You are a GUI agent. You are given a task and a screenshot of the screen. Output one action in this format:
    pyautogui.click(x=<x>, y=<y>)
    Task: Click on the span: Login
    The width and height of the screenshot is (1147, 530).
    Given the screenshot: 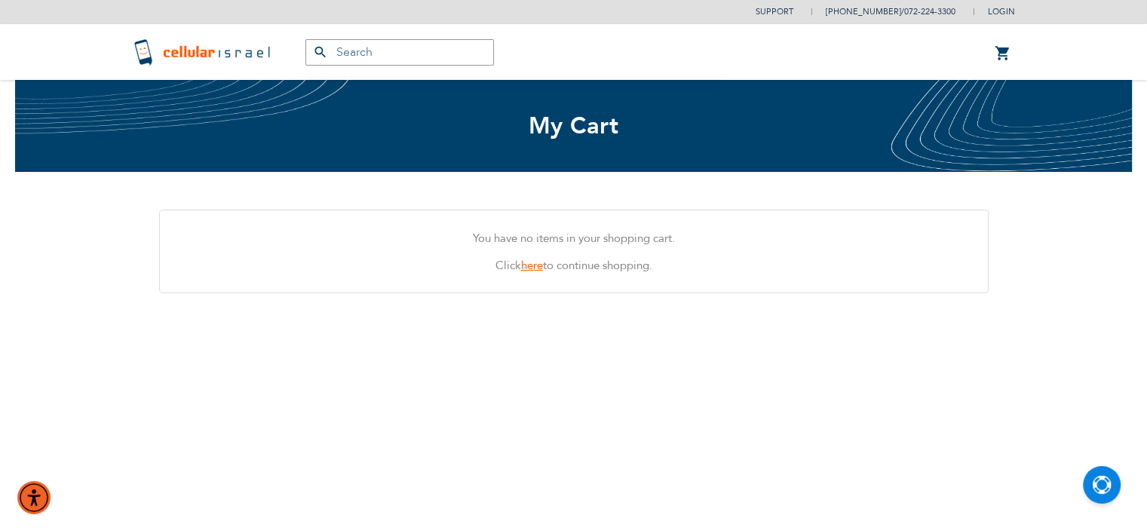 What is the action you would take?
    pyautogui.click(x=1001, y=11)
    